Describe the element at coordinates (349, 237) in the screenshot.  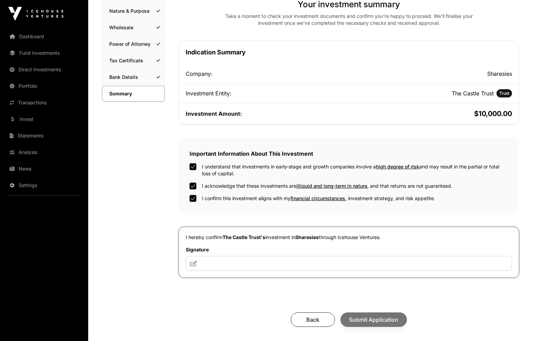
I see `p: I hereby confirm investment in through Icehouse Ventures.` at that location.